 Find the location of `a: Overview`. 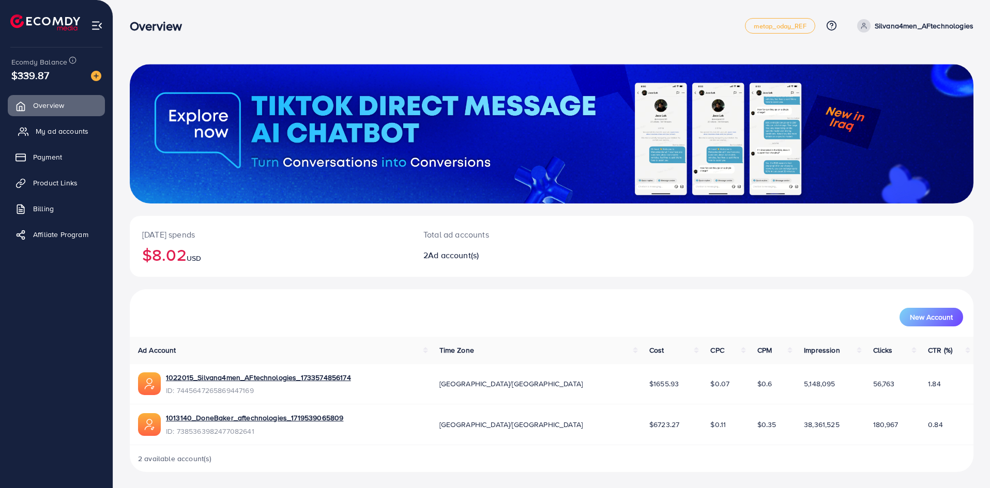

a: Overview is located at coordinates (56, 105).